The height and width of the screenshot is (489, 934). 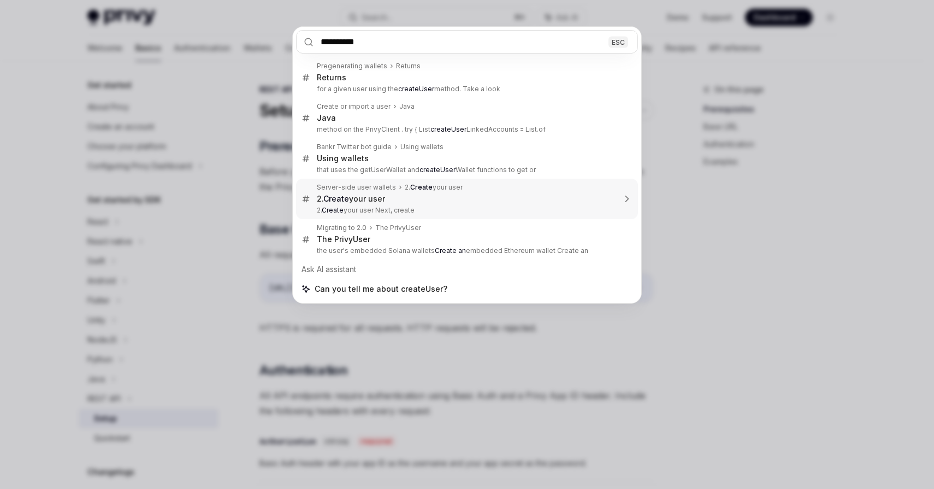 I want to click on div: Bankr Twitter bot guide, so click(x=354, y=147).